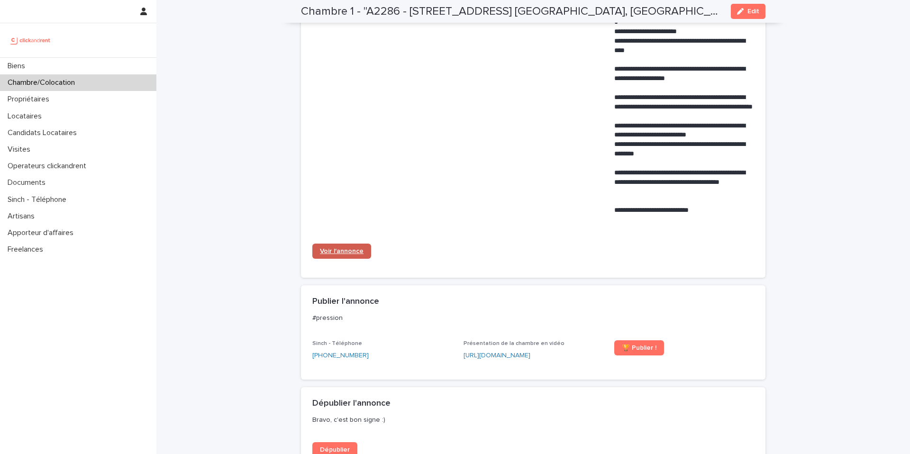 The image size is (910, 454). What do you see at coordinates (27, 249) in the screenshot?
I see `p: Freelances` at bounding box center [27, 249].